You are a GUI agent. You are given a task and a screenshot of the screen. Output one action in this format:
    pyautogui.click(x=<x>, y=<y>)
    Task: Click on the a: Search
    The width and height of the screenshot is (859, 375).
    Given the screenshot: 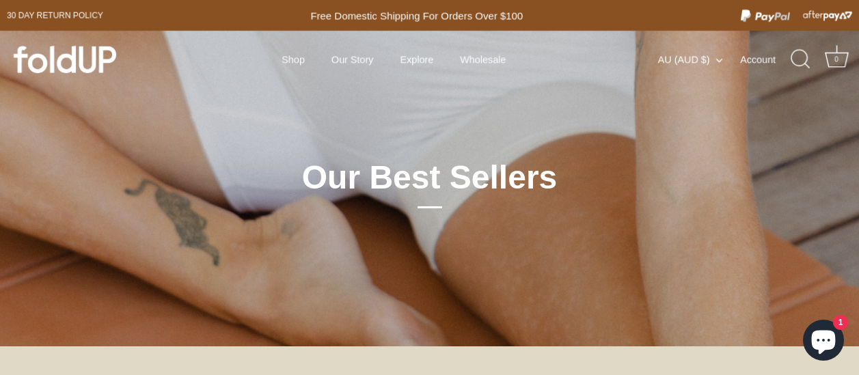 What is the action you would take?
    pyautogui.click(x=801, y=59)
    